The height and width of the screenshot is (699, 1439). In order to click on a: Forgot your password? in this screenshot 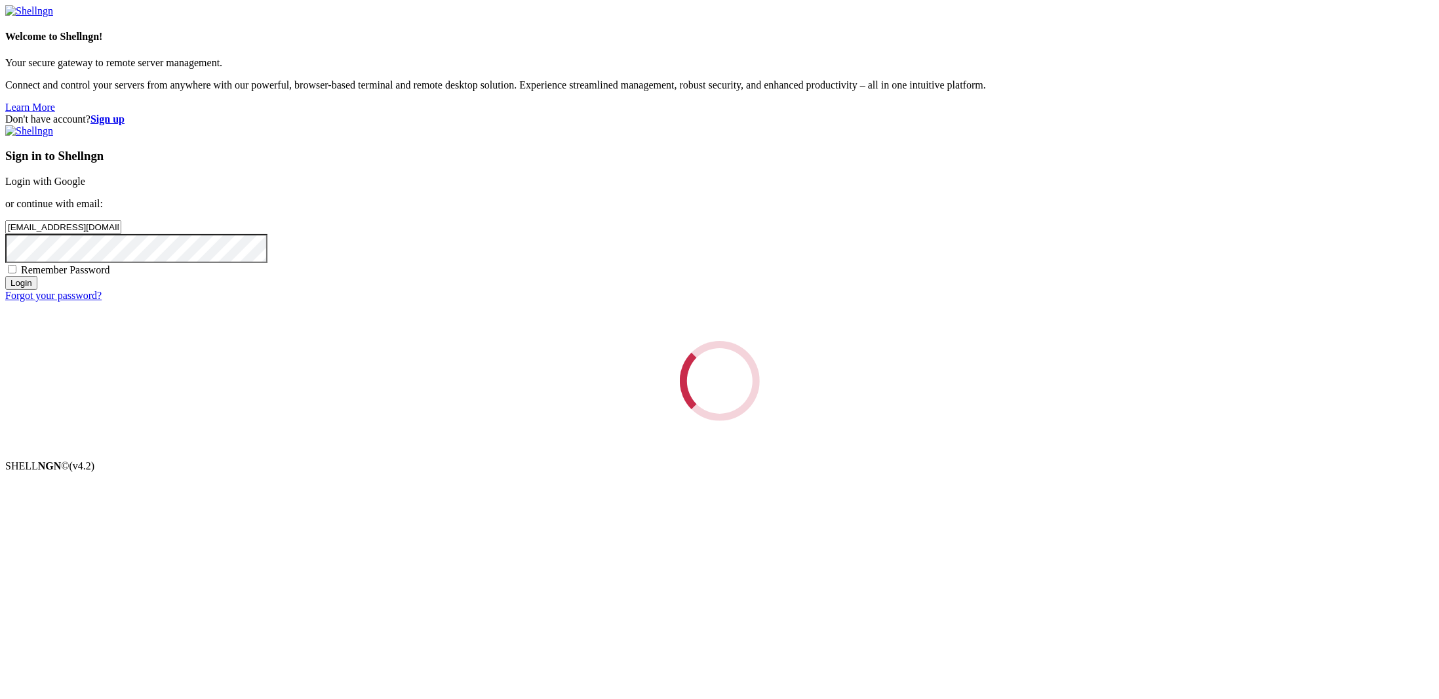, I will do `click(53, 295)`.